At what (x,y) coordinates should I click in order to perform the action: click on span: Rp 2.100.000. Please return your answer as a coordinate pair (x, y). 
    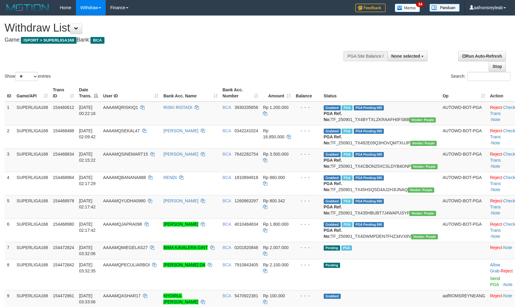
    Looking at the image, I should click on (276, 265).